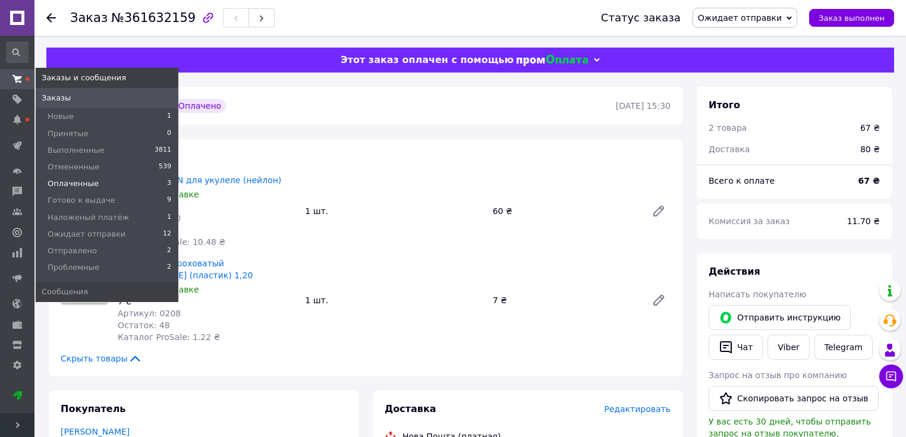 This screenshot has width=906, height=437. Describe the element at coordinates (165, 167) in the screenshot. I see `span: 539` at that location.